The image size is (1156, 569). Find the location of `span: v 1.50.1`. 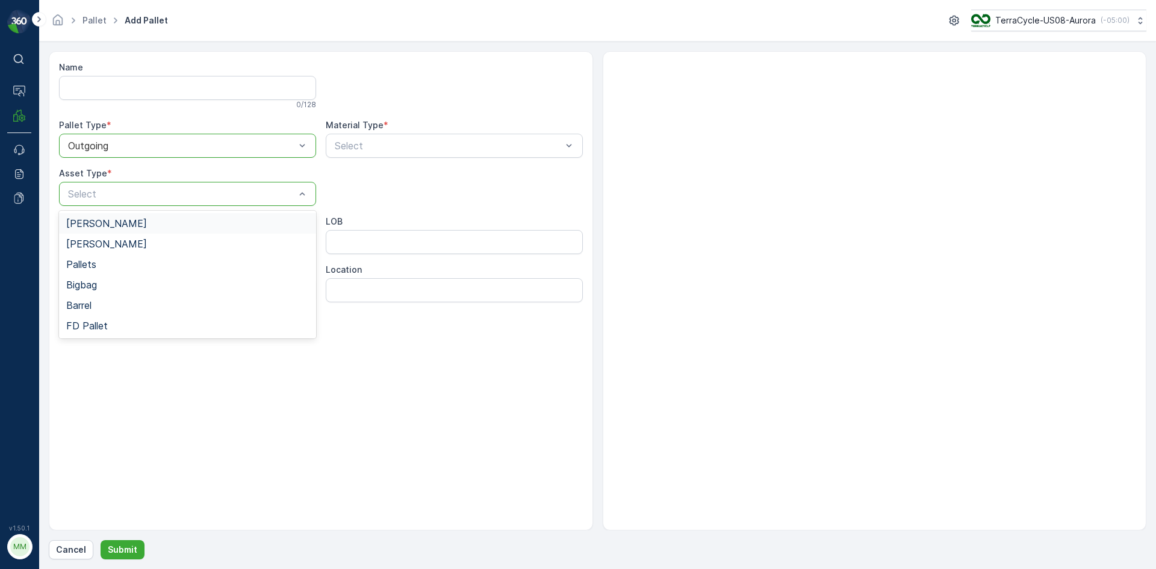

span: v 1.50.1 is located at coordinates (19, 528).